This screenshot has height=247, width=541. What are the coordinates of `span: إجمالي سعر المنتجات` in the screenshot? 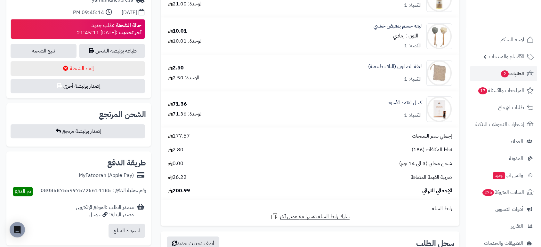 It's located at (432, 136).